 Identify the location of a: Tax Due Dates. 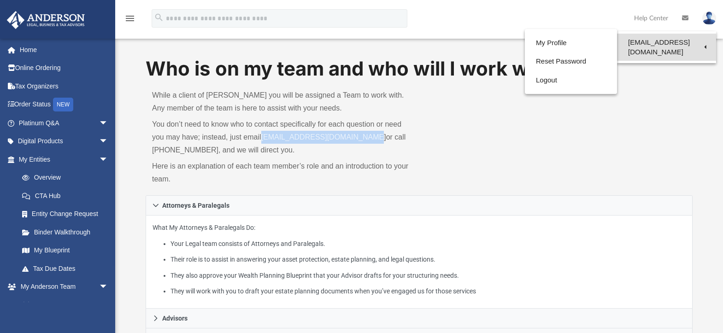
(67, 269).